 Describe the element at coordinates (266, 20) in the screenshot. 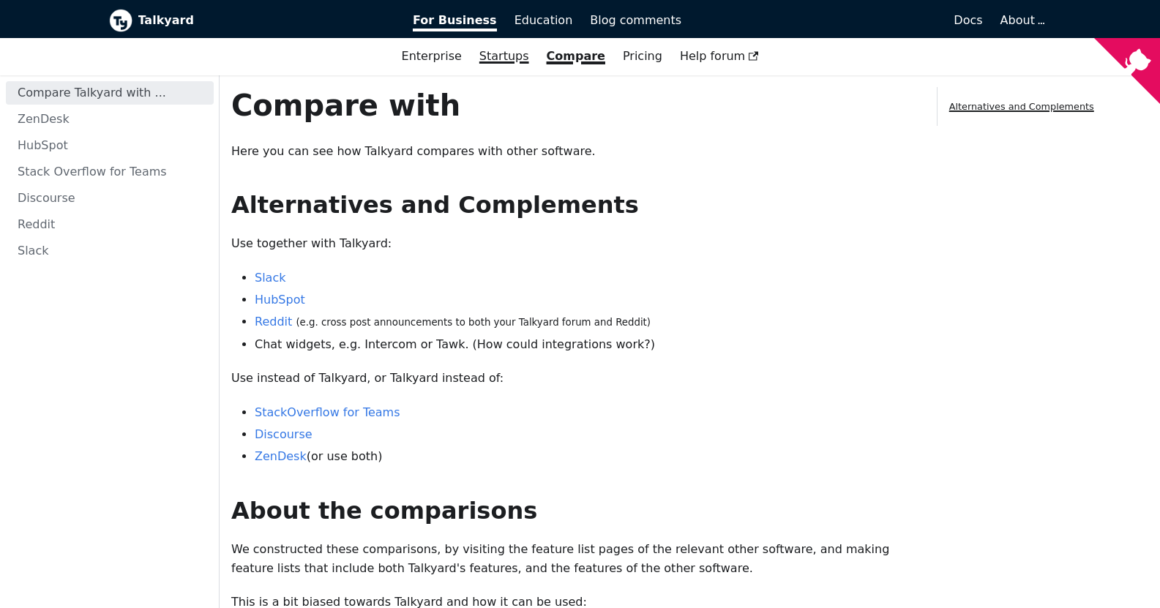

I see `b: Talkyard` at that location.